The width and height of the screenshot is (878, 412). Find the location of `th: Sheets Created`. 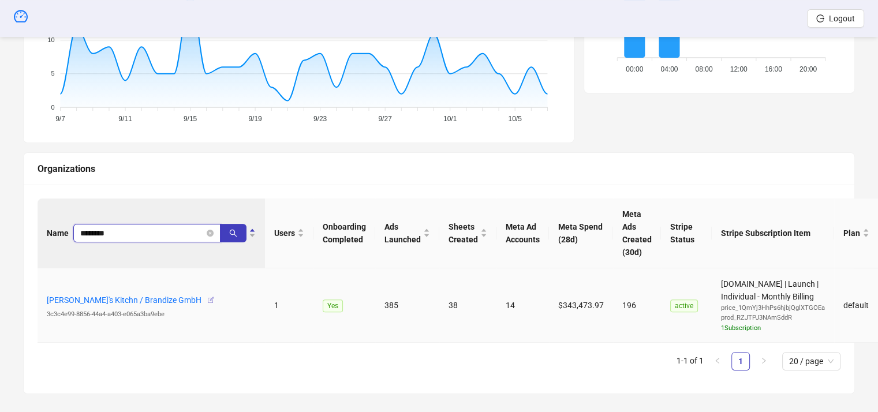

th: Sheets Created is located at coordinates (467, 233).